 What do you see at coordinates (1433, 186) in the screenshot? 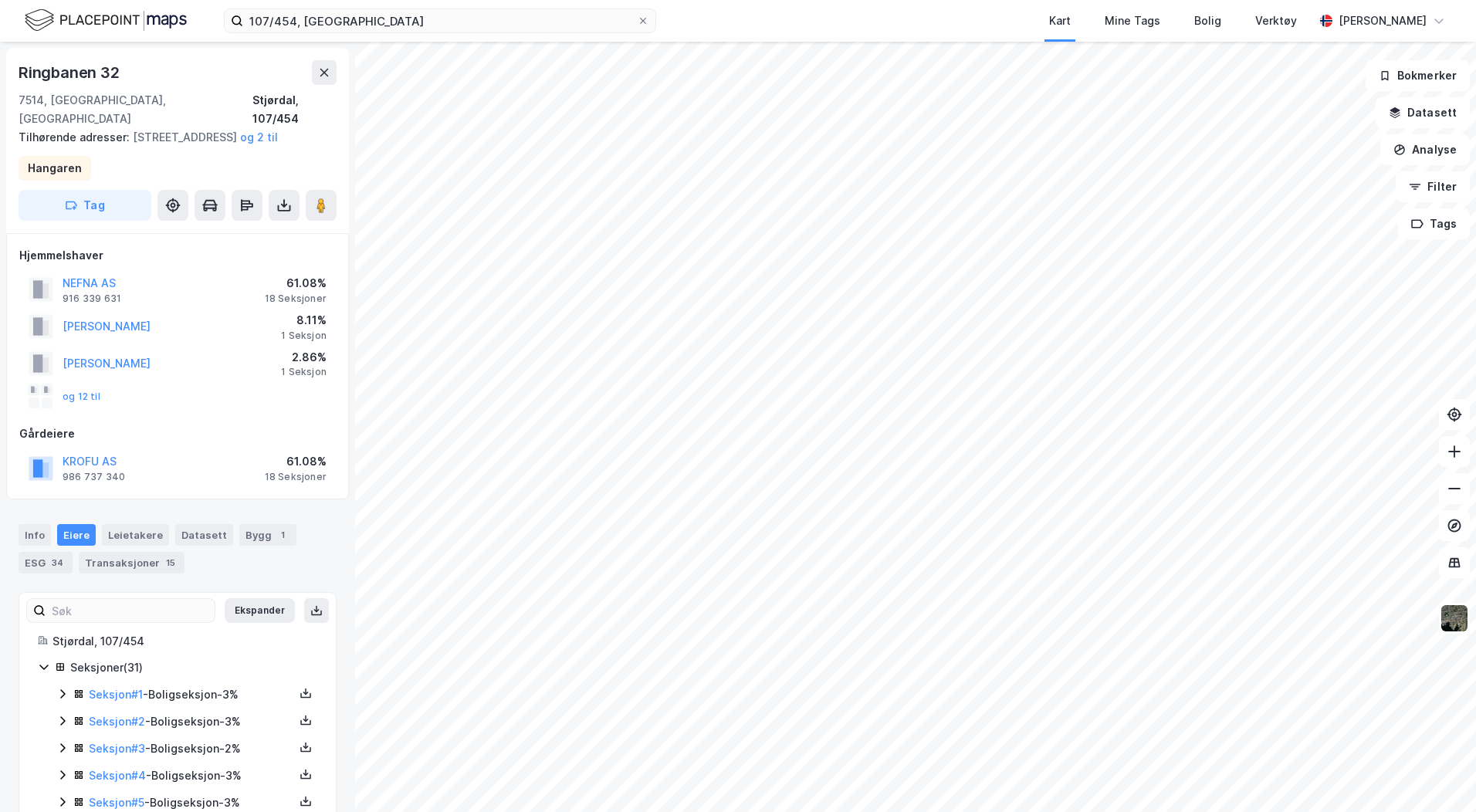
I see `button: Filter` at bounding box center [1433, 186].